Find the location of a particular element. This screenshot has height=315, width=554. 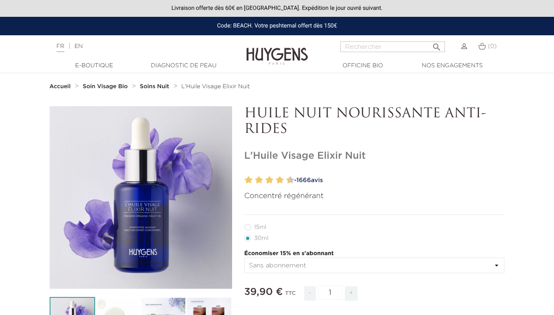

img: Huygens is located at coordinates (277, 50).